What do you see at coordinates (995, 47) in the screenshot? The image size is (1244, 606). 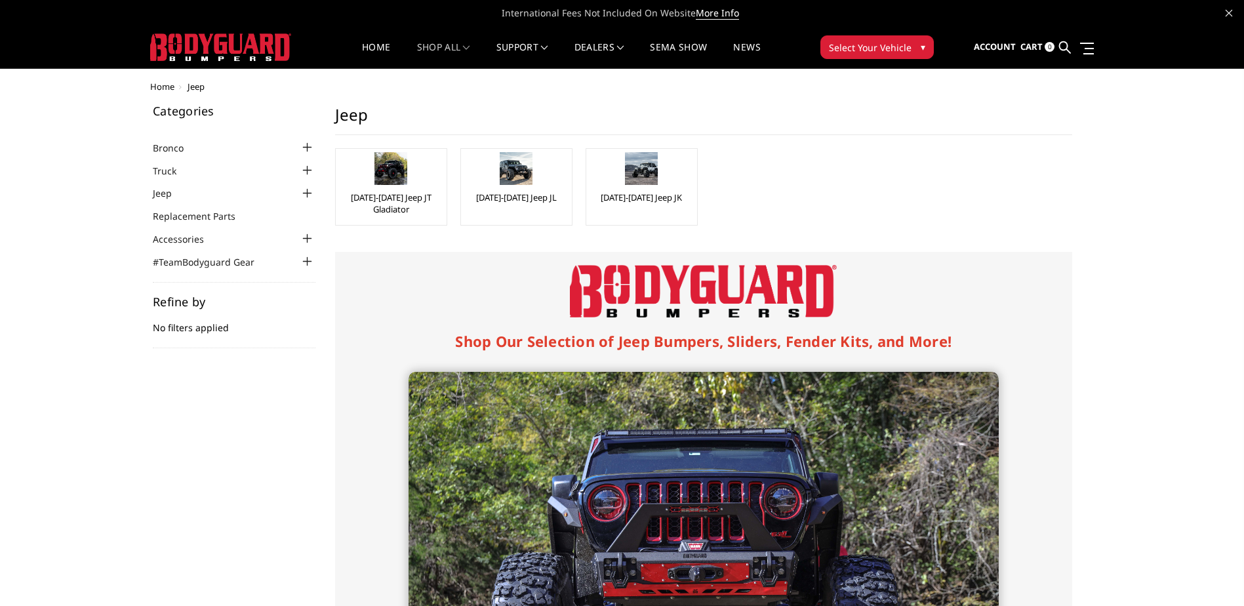 I see `a: Account` at bounding box center [995, 47].